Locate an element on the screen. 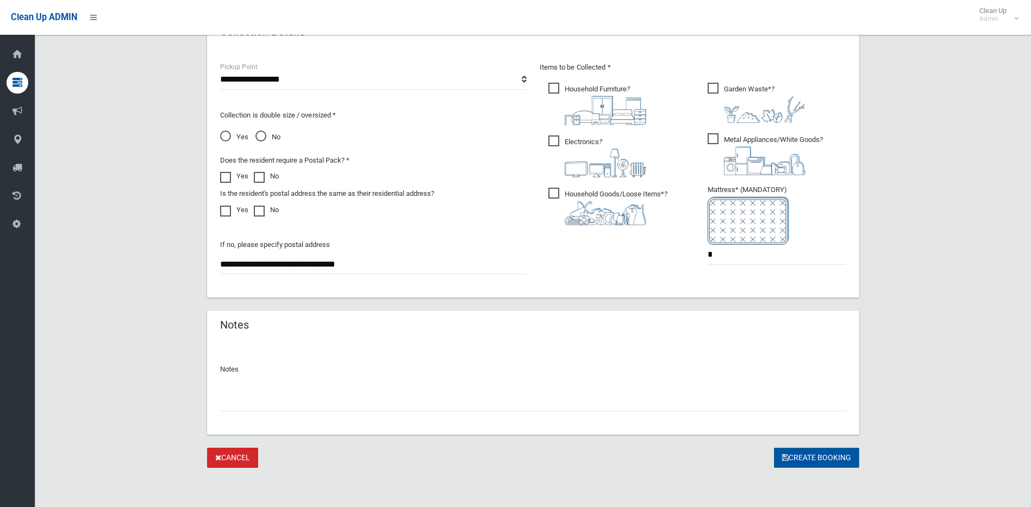  span: Garden Waste* is located at coordinates (757, 103).